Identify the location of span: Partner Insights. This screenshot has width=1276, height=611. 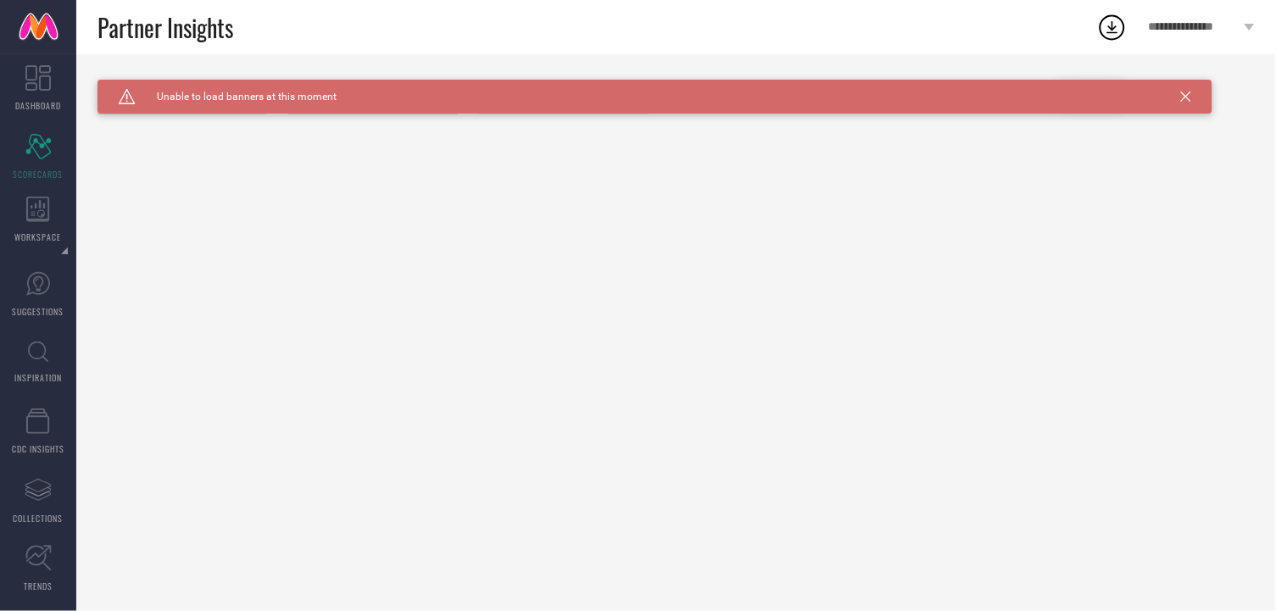
(165, 27).